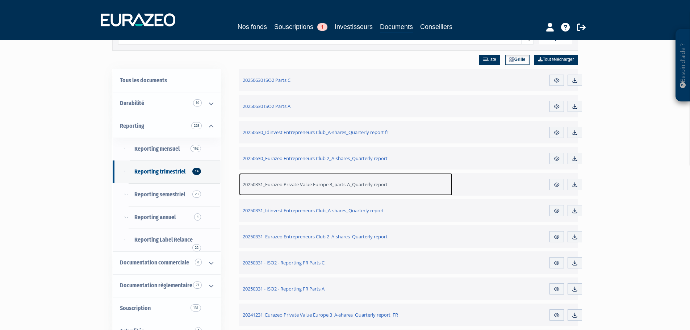 Image resolution: width=690 pixels, height=330 pixels. Describe the element at coordinates (396, 27) in the screenshot. I see `a: Documents` at that location.